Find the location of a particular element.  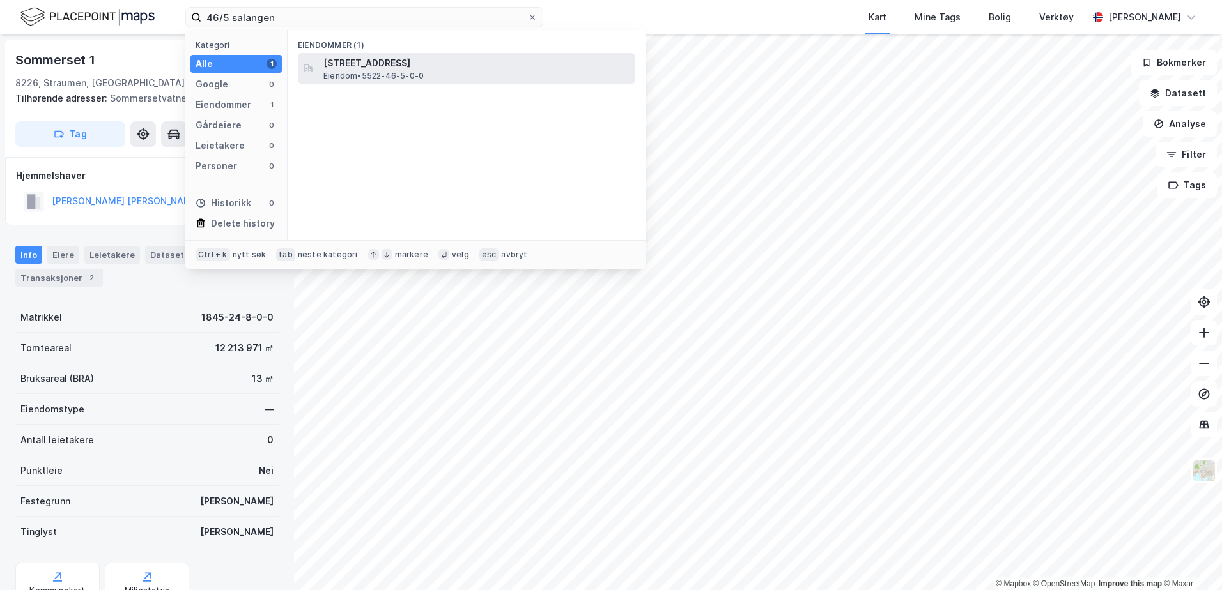

div: Matrikkel is located at coordinates (41, 318).